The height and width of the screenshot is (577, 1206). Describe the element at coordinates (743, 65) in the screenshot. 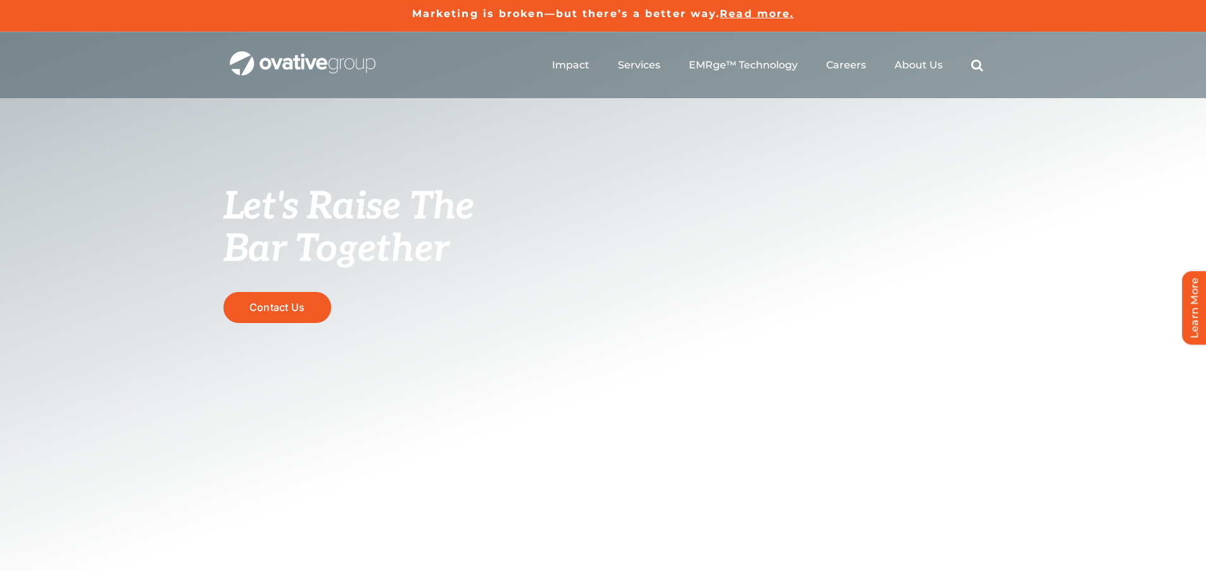

I see `a: EMRge™ Technology` at that location.